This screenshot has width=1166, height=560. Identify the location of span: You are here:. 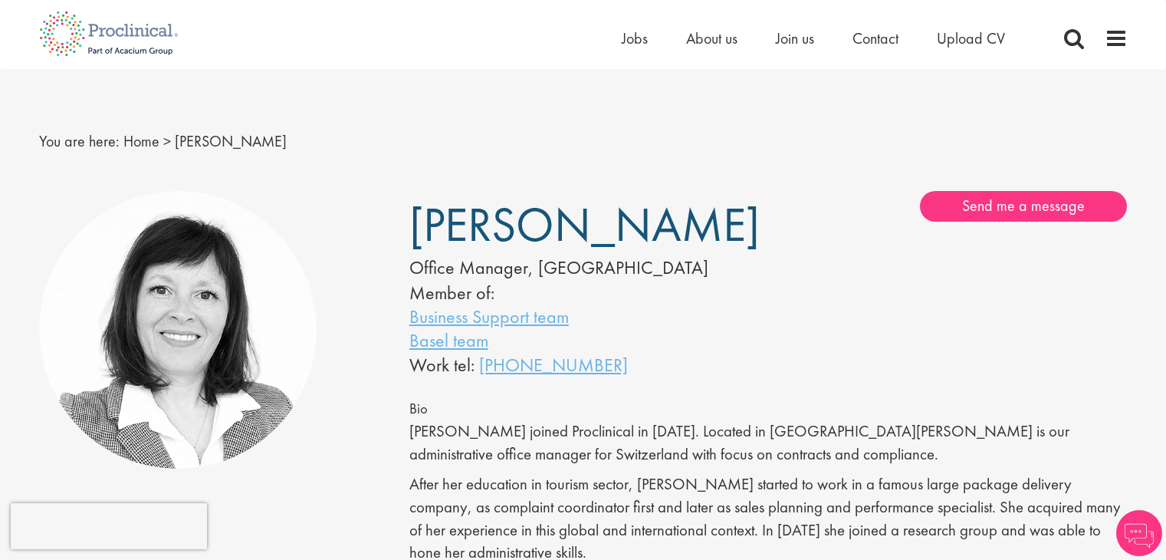
(79, 141).